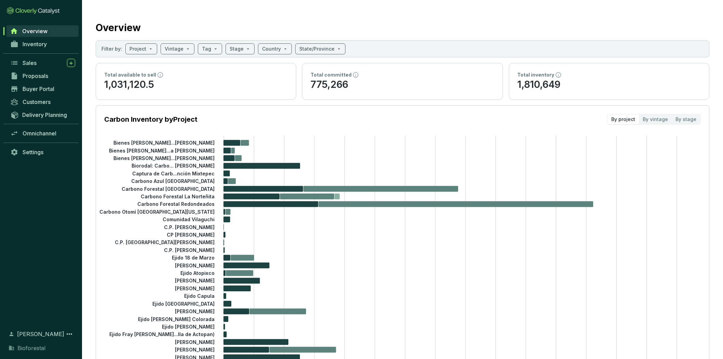 The height and width of the screenshot is (359, 723). I want to click on p: Filter by:, so click(112, 49).